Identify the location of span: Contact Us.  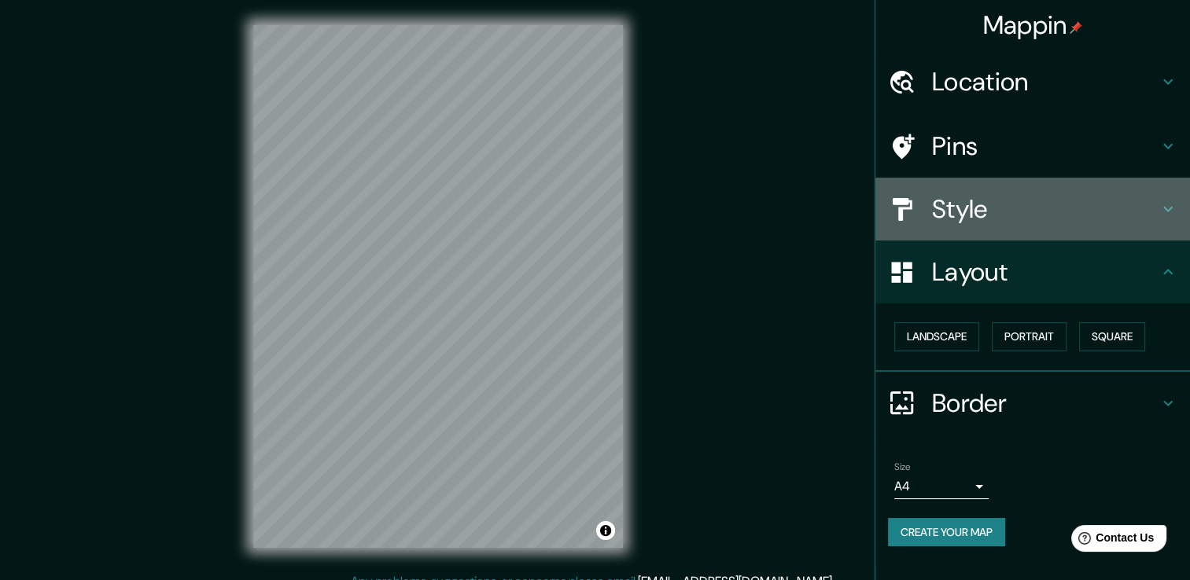
(75, 19).